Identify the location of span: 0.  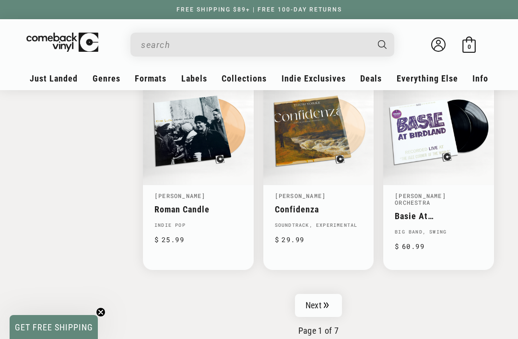
(469, 47).